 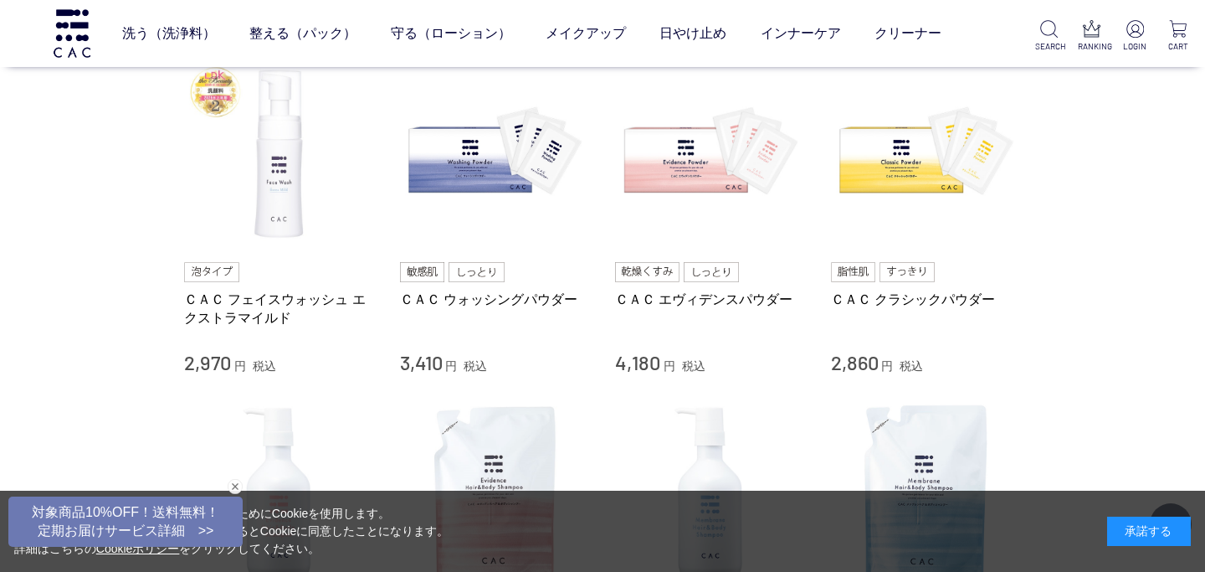 What do you see at coordinates (907, 272) in the screenshot?
I see `img: すっきり` at bounding box center [907, 272].